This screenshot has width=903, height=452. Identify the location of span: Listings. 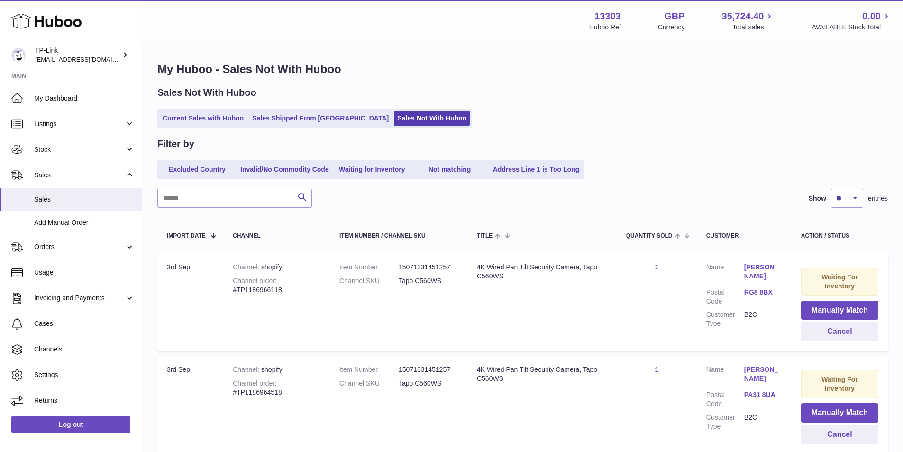
(79, 124).